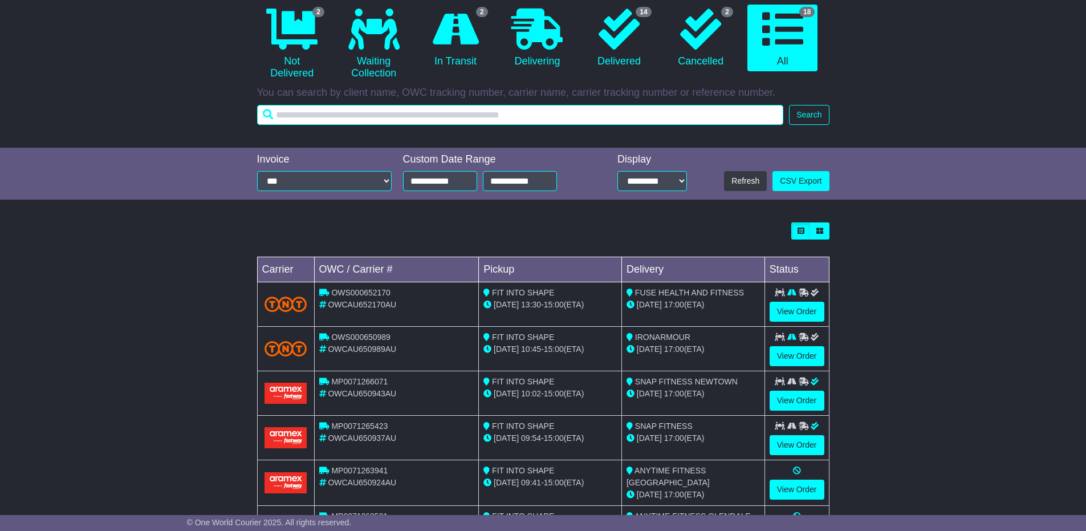 Image resolution: width=1086 pixels, height=531 pixels. What do you see at coordinates (807, 12) in the screenshot?
I see `span: 18` at bounding box center [807, 12].